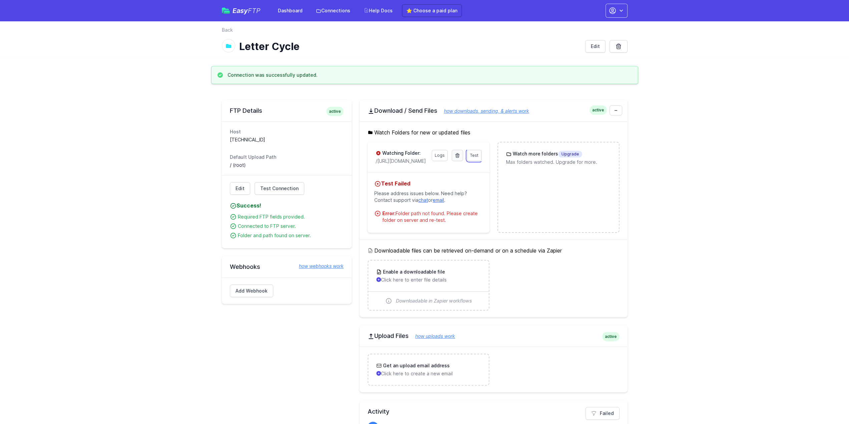 This screenshot has height=424, width=849. What do you see at coordinates (440, 155) in the screenshot?
I see `a: Logs` at bounding box center [440, 155].